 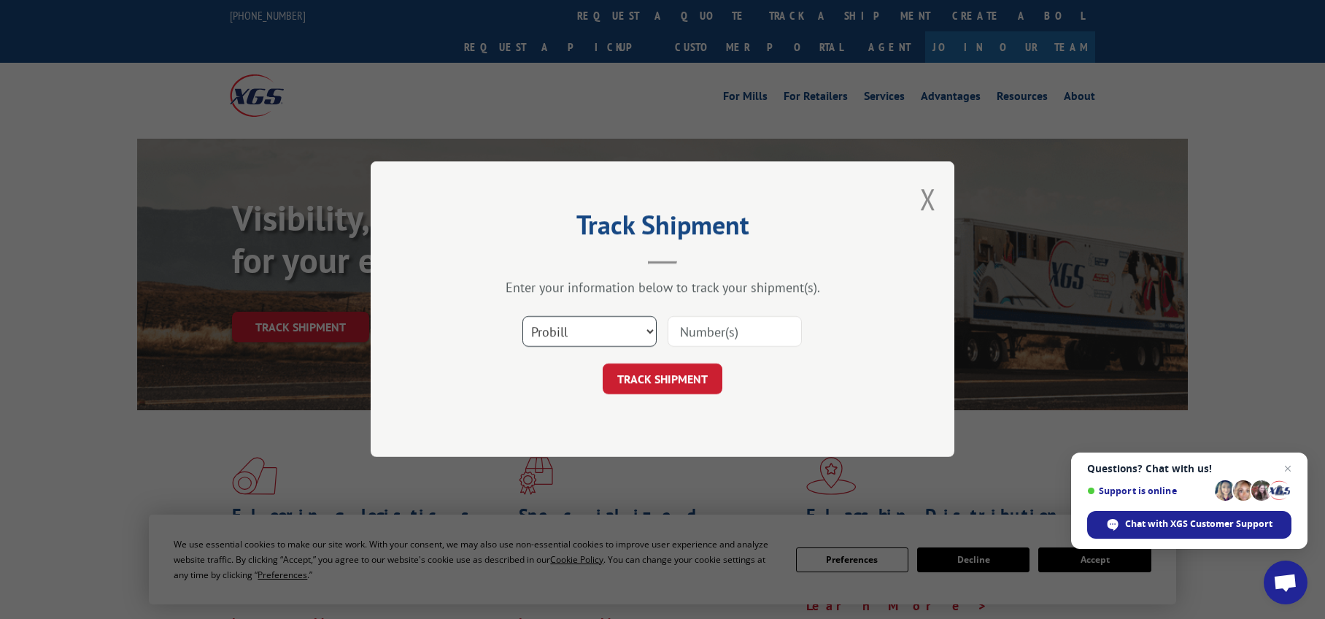 What do you see at coordinates (1189, 525) in the screenshot?
I see `div: Chat with XGS Customer Support` at bounding box center [1189, 525].